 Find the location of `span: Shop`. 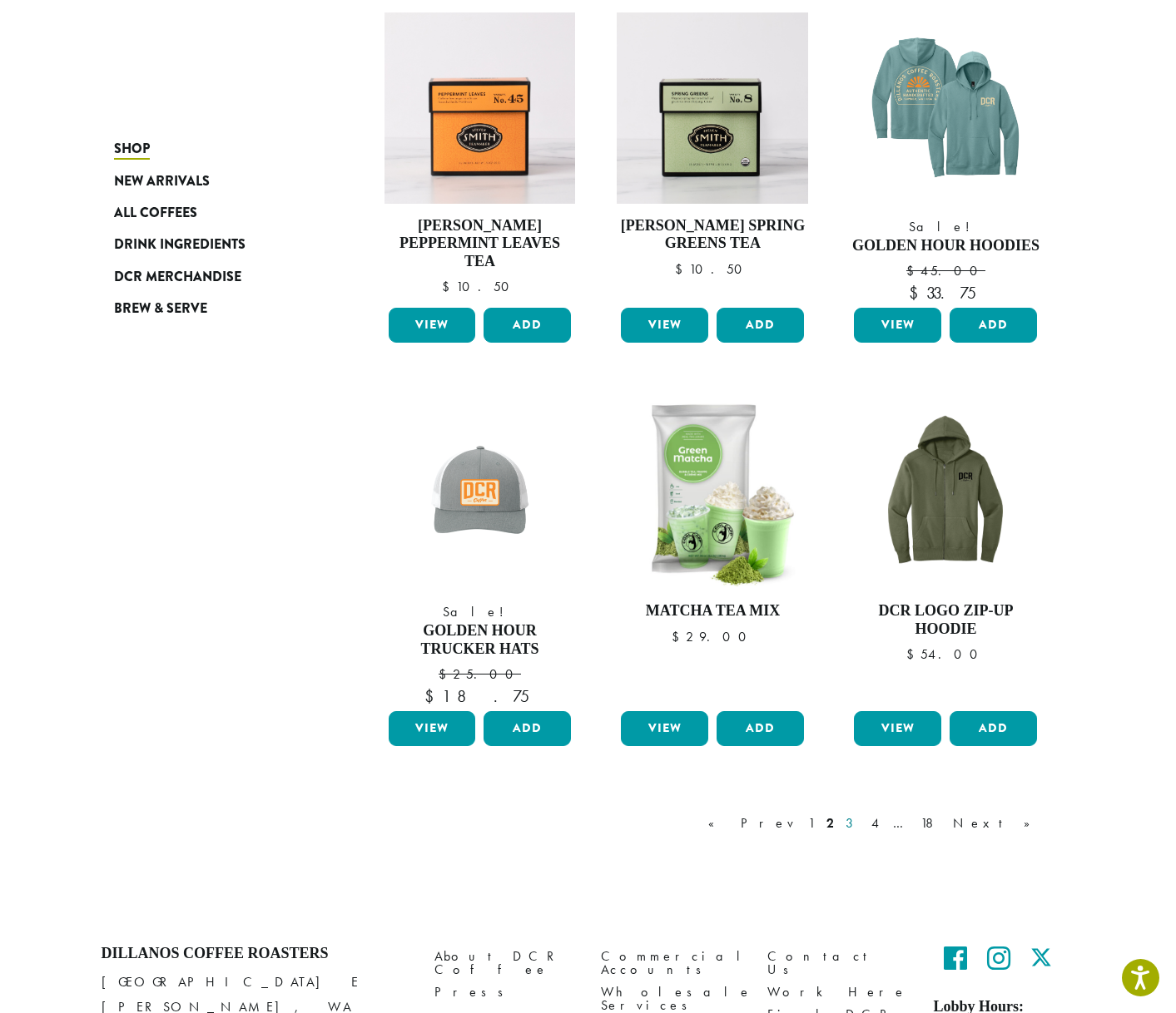

span: Shop is located at coordinates (132, 149).